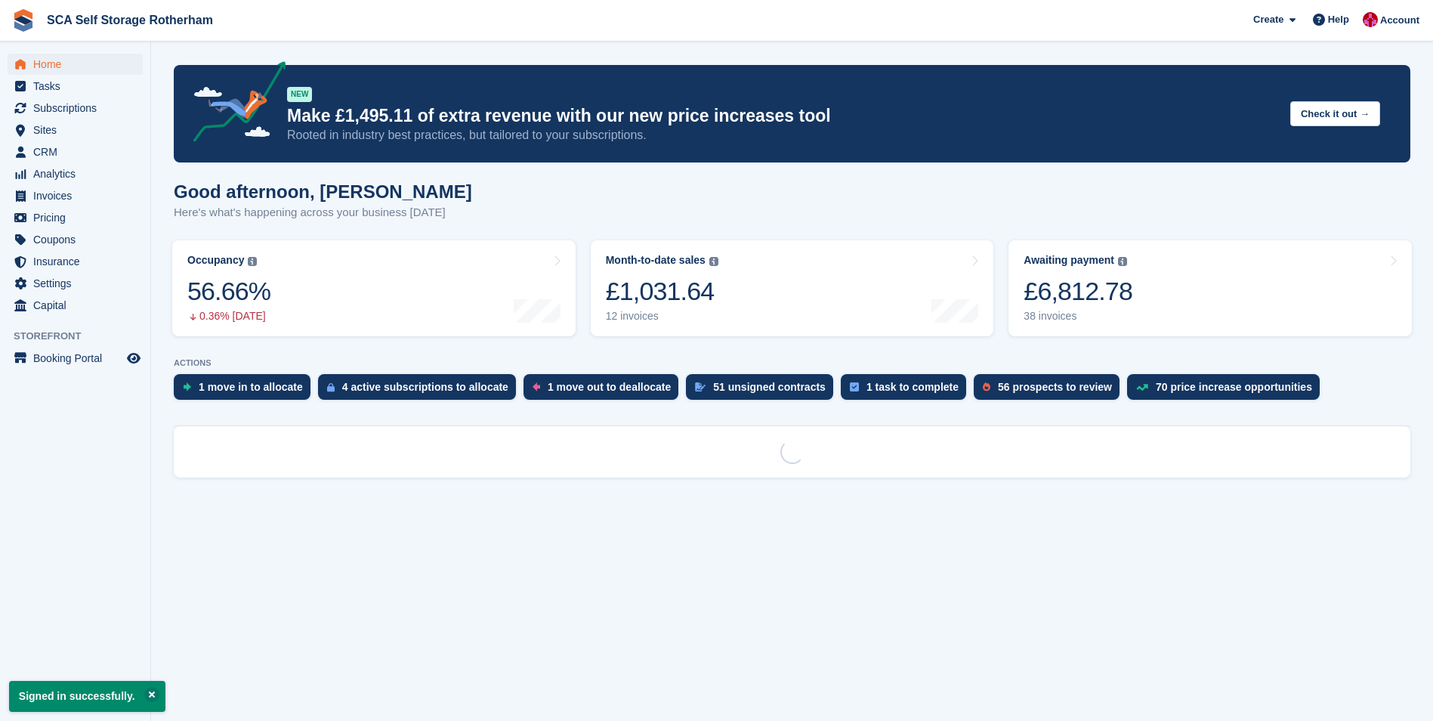  What do you see at coordinates (536, 387) in the screenshot?
I see `img: move_outs_to_deallocate_icon-f764333ba52eb49d3ac5e1228854f67142a1ed5810a6f6cc68b1a99e826820c5.svg` at bounding box center [536, 387].